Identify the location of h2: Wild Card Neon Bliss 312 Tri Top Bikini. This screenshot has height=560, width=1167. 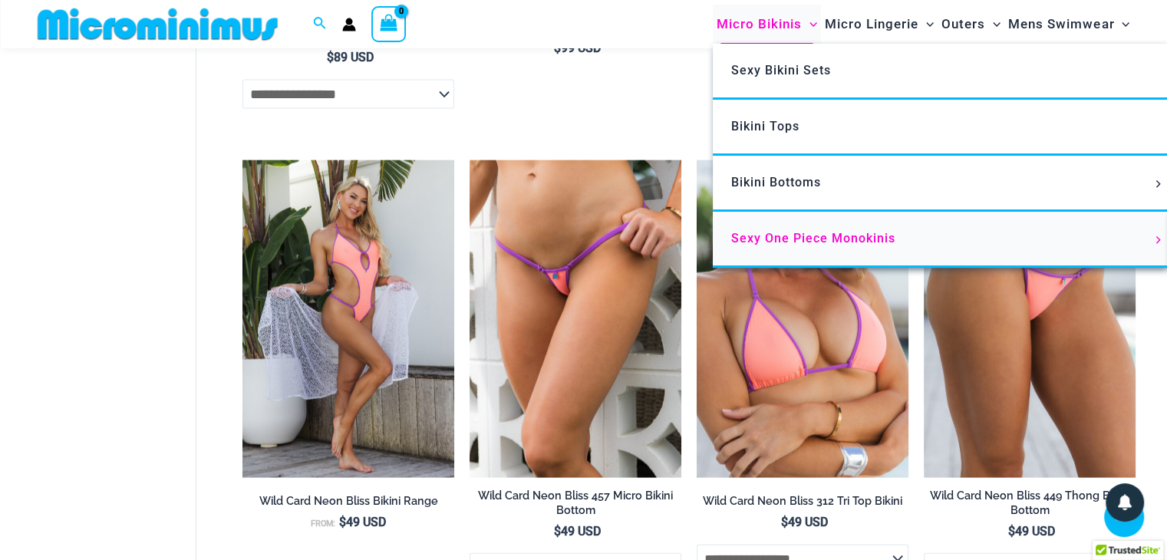
(803, 501).